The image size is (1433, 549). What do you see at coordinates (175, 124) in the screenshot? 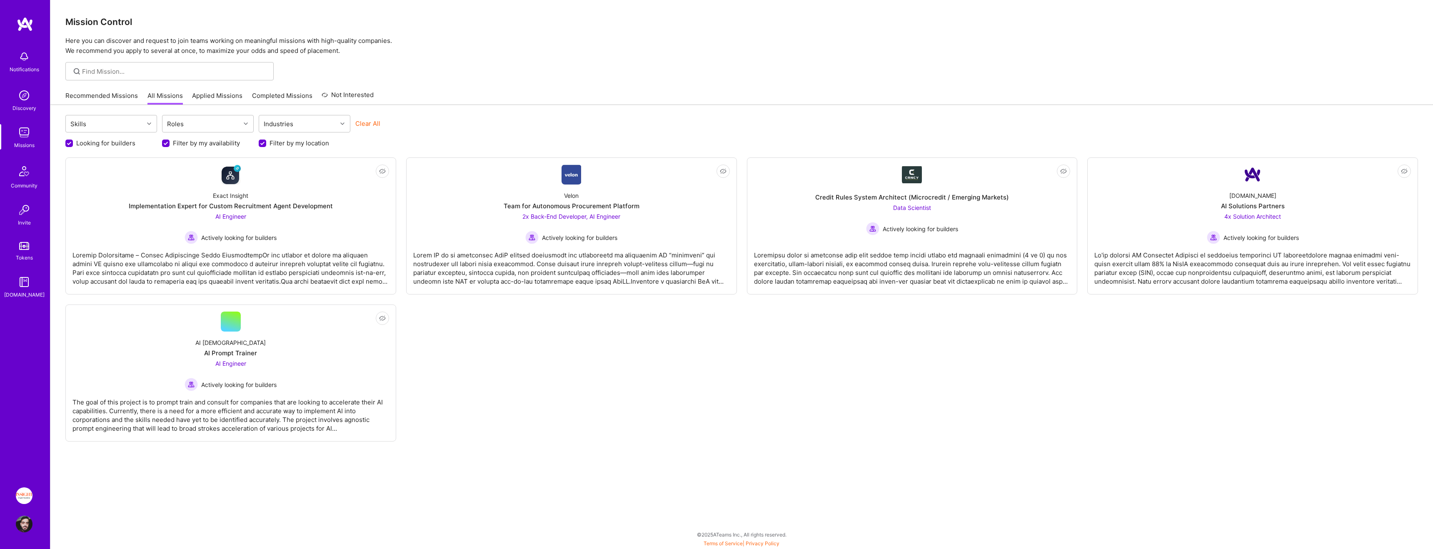
I see `div: Roles` at bounding box center [175, 124].